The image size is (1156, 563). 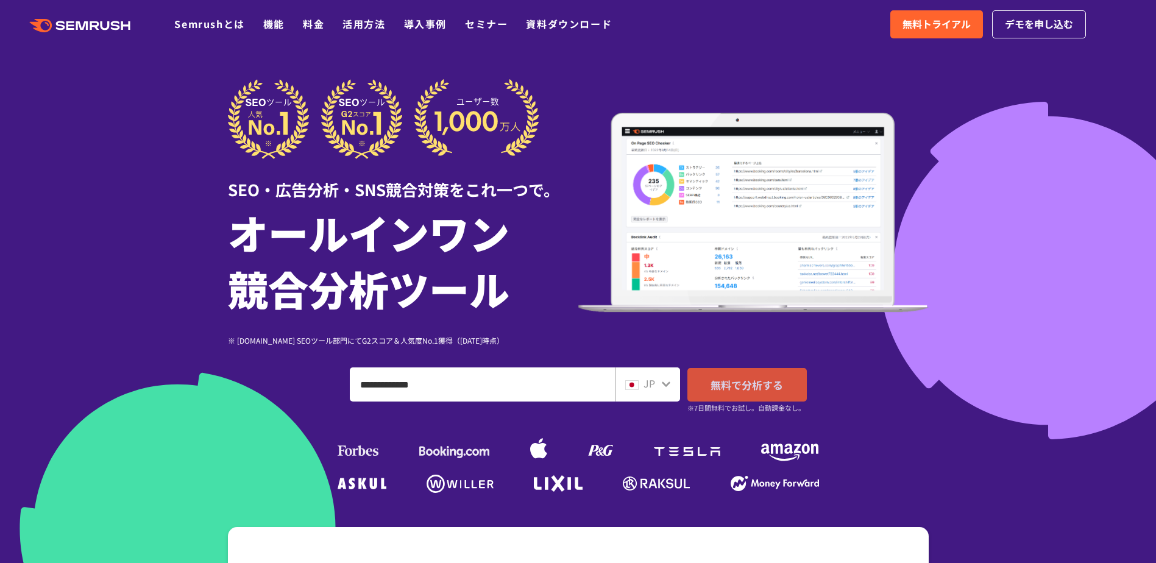 What do you see at coordinates (1039, 24) in the screenshot?
I see `span: デモを申し込む` at bounding box center [1039, 24].